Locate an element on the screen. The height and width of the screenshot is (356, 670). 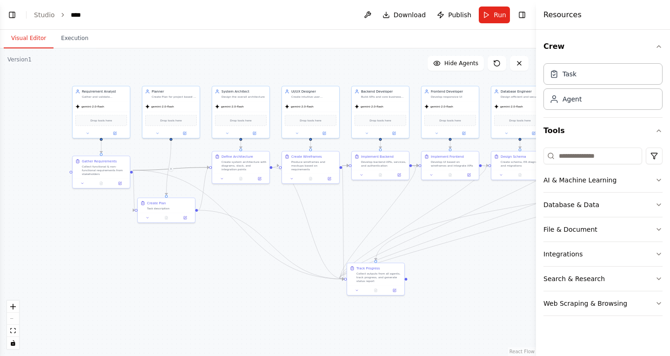
div: Search & Research is located at coordinates (574, 279).